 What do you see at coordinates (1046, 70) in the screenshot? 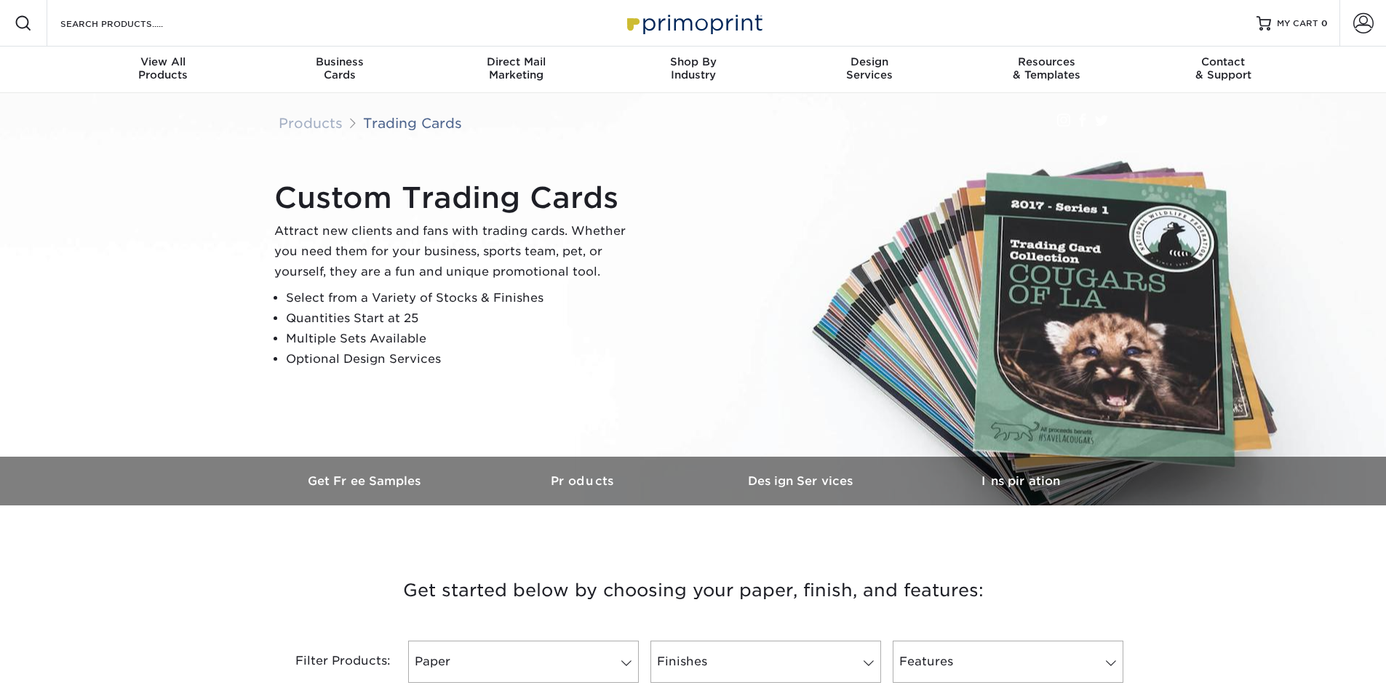
I see `a: Resources& Templates` at bounding box center [1046, 70].